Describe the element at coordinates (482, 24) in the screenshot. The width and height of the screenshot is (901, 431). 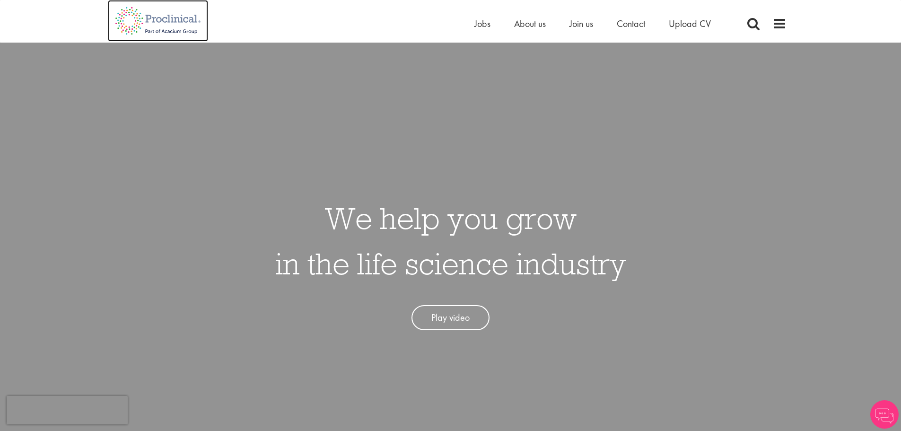
I see `a: Jobs` at that location.